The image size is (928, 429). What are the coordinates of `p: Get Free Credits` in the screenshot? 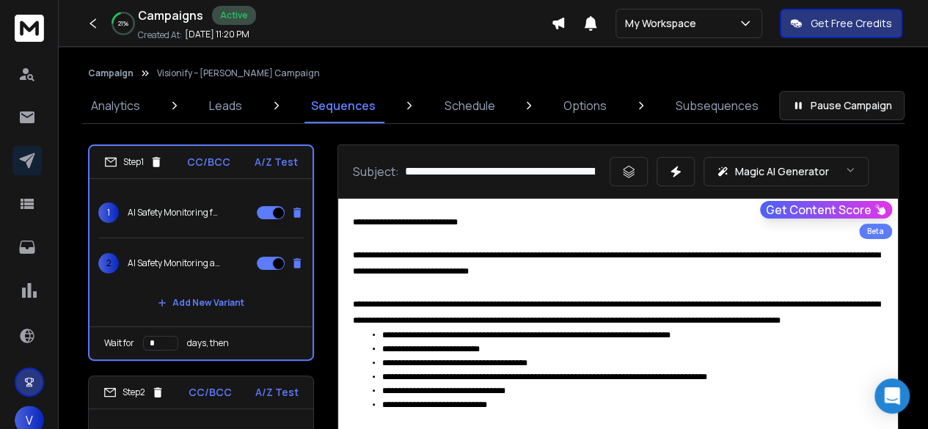 It's located at (851, 23).